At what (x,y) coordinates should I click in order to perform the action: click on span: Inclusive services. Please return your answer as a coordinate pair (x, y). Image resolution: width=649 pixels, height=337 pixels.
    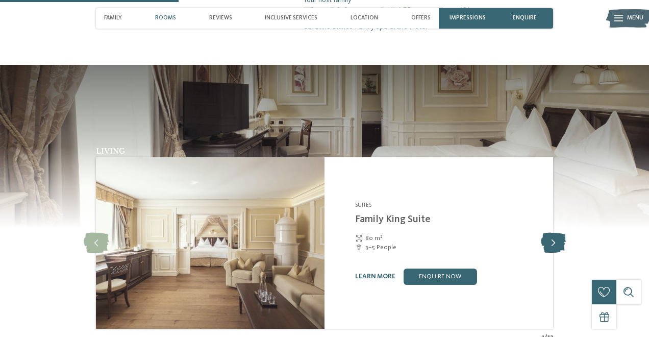
    Looking at the image, I should click on (291, 18).